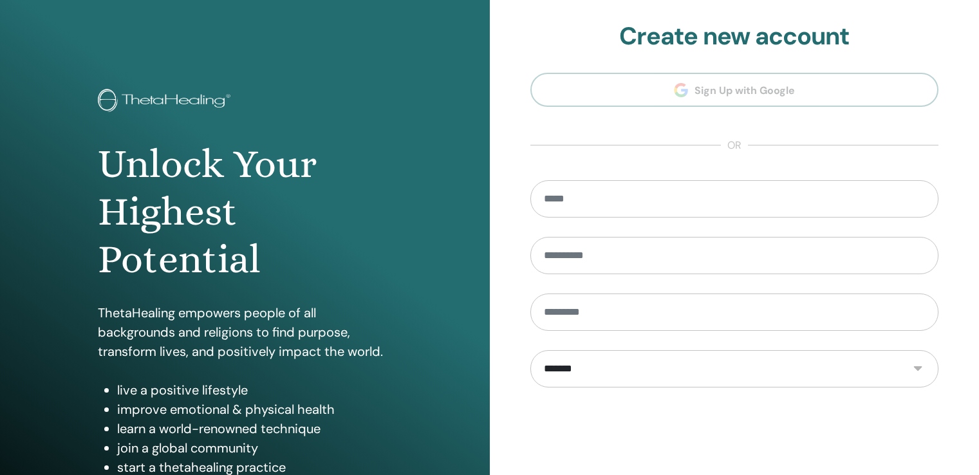 The height and width of the screenshot is (475, 979). What do you see at coordinates (735, 37) in the screenshot?
I see `h2: Create new account` at bounding box center [735, 37].